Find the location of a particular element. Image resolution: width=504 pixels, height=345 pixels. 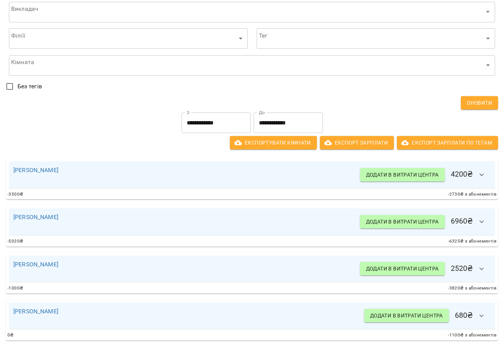

h6: 680 ₴ is located at coordinates (428, 316).